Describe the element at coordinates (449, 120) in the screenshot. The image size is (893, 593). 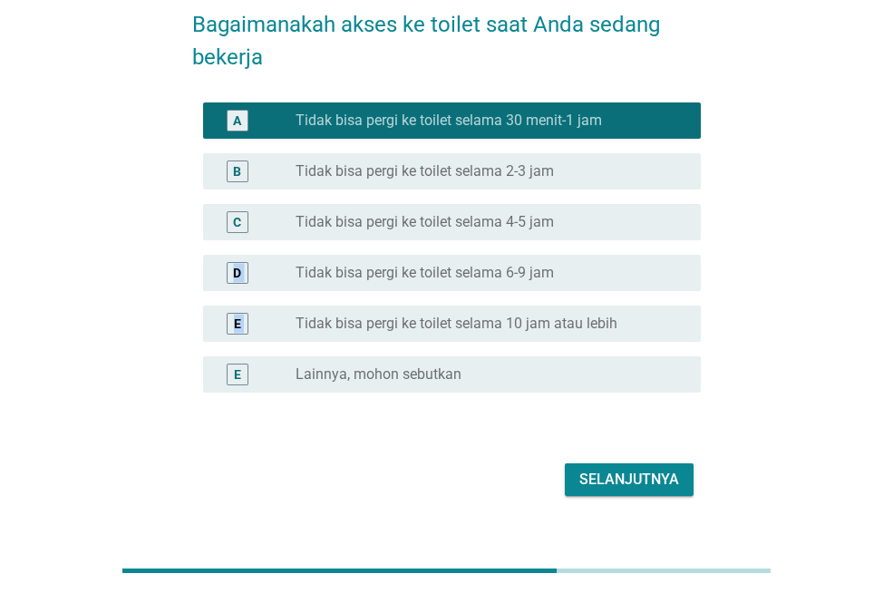
I see `font: Tidak bisa pergi ke toilet selama 30 menit-1 jam` at that location.